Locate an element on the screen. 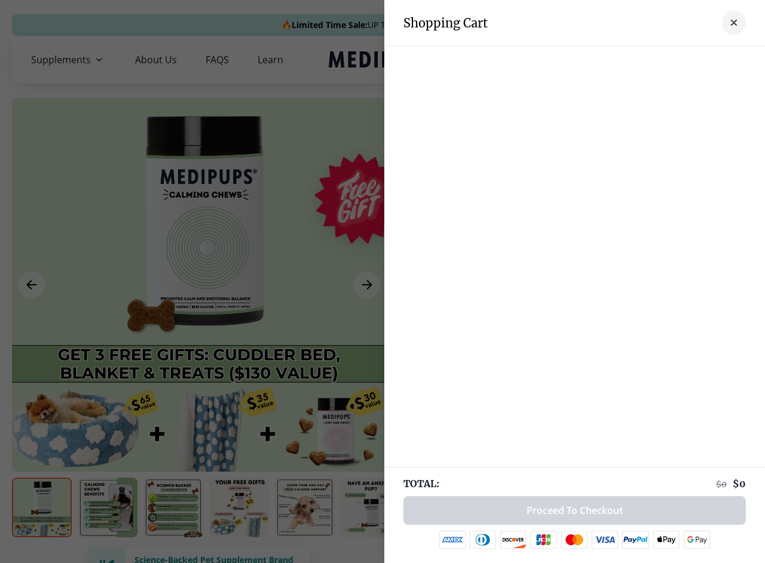 The width and height of the screenshot is (765, 563). img: discover is located at coordinates (513, 540).